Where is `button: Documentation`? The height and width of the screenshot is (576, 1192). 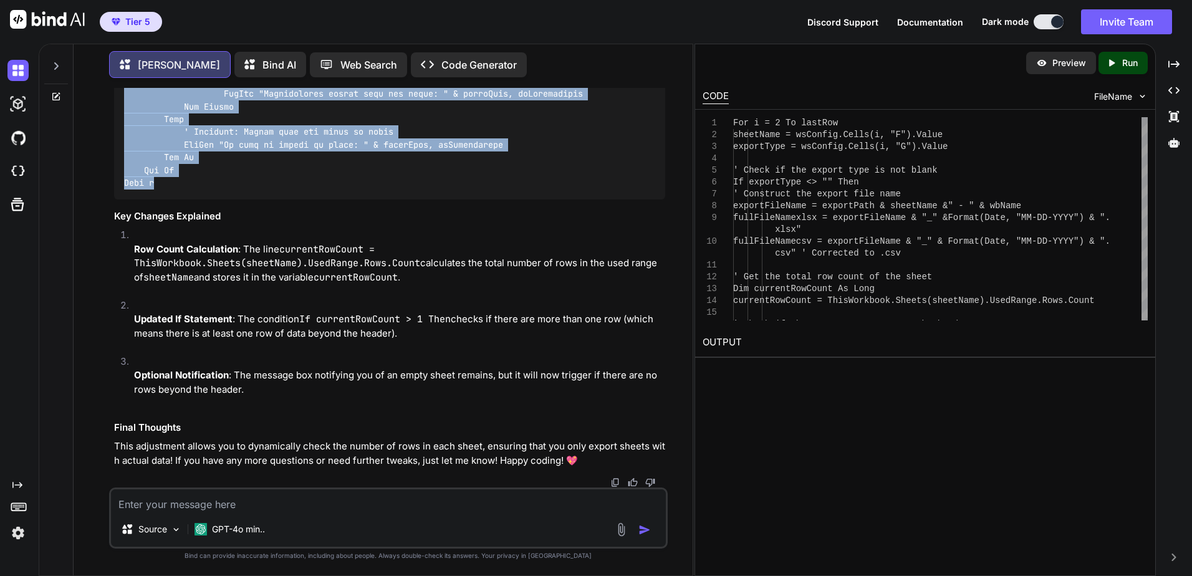 button: Documentation is located at coordinates (930, 22).